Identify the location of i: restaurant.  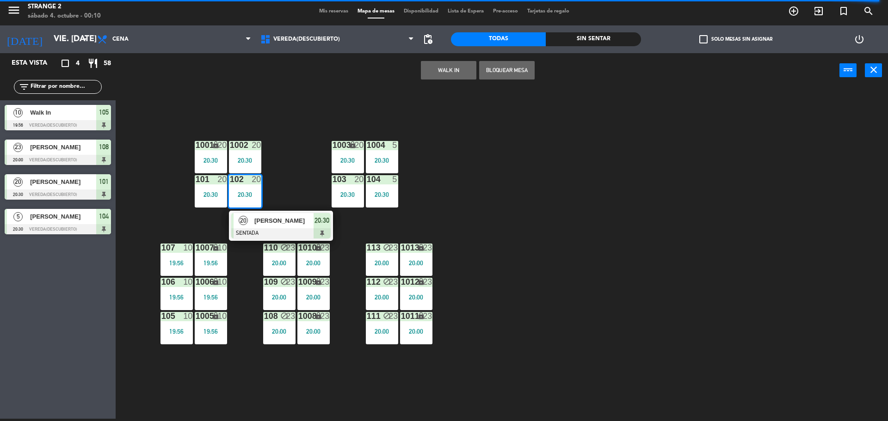
(93, 63).